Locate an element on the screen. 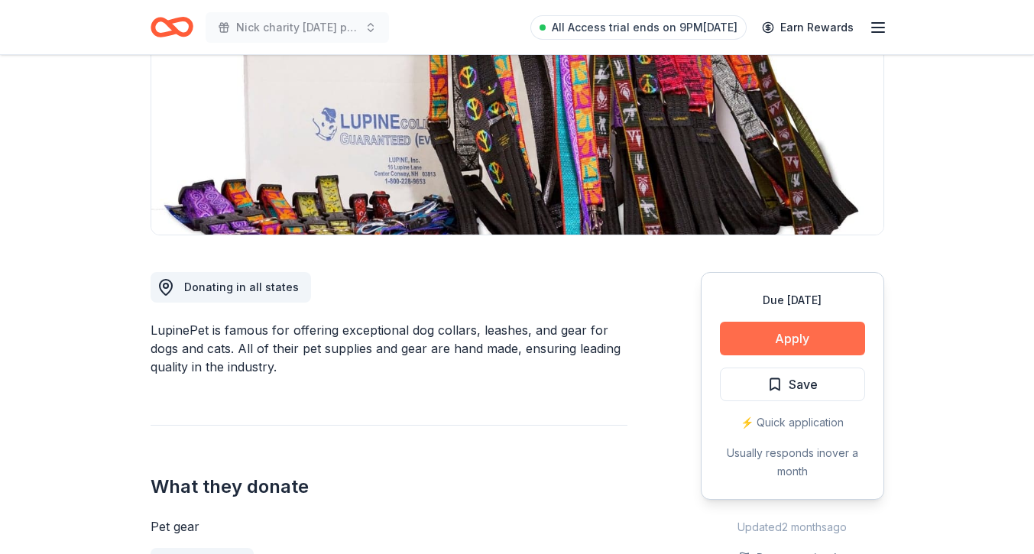 The width and height of the screenshot is (1034, 554). div: Usually responds in over a month is located at coordinates (793, 463).